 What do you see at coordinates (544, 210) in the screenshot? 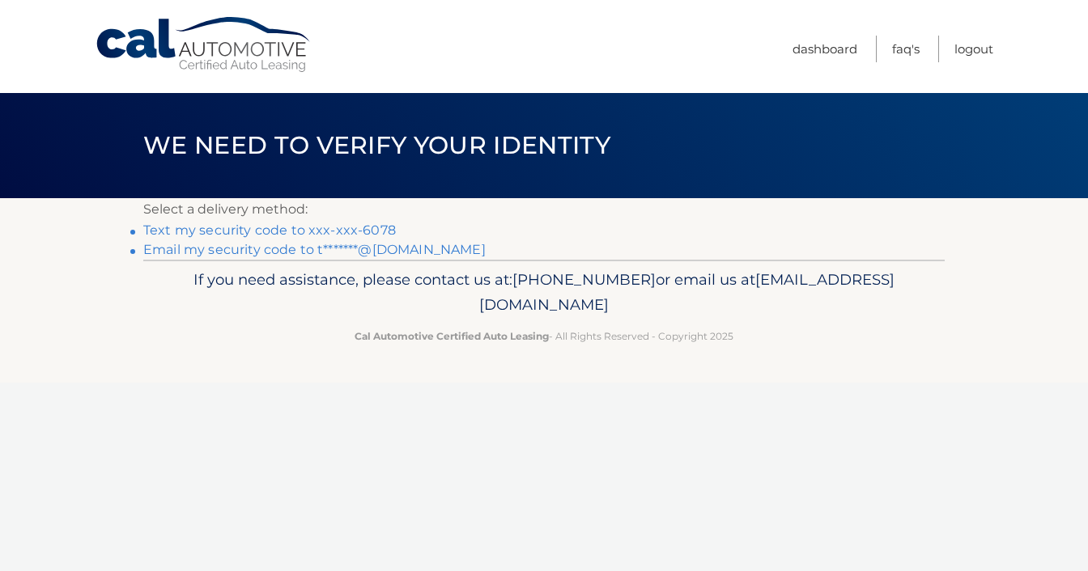
I see `p: Select a delivery method:` at bounding box center [544, 210].